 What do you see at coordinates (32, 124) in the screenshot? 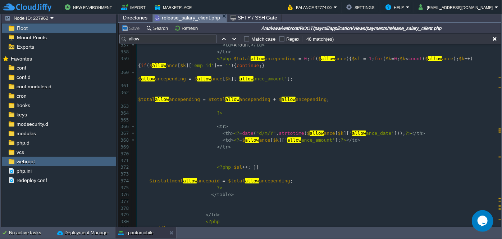
I see `span: modsecurity.d` at bounding box center [32, 124].